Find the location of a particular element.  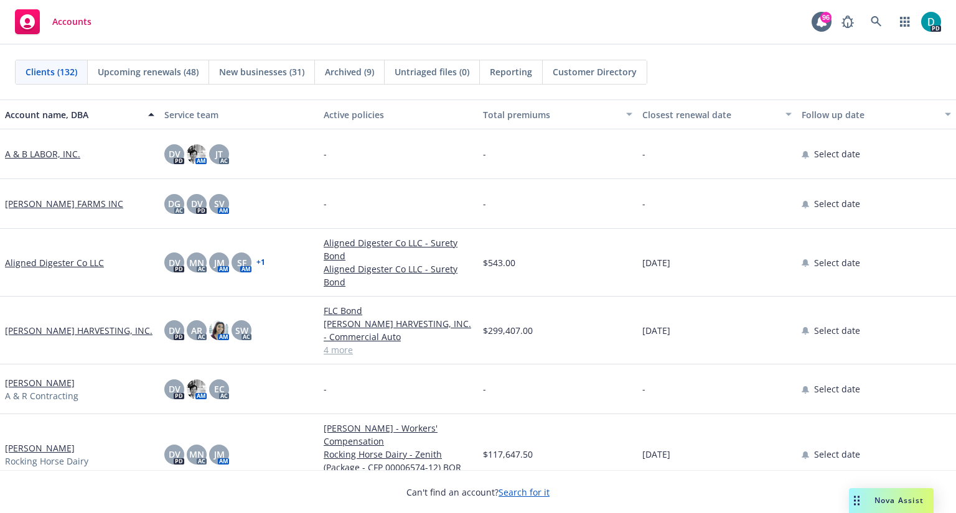

div: Follow up date is located at coordinates (869, 114).